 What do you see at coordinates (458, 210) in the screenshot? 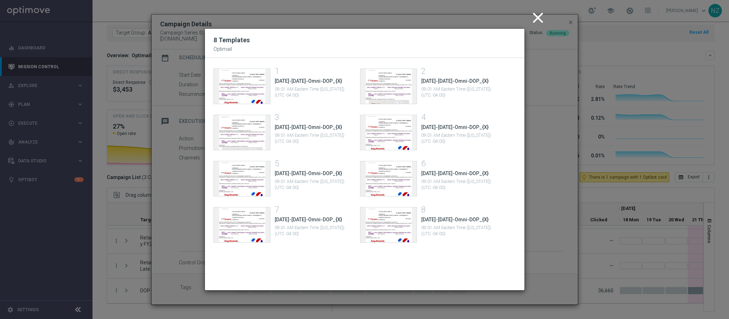
I see `div: 8` at bounding box center [458, 210].